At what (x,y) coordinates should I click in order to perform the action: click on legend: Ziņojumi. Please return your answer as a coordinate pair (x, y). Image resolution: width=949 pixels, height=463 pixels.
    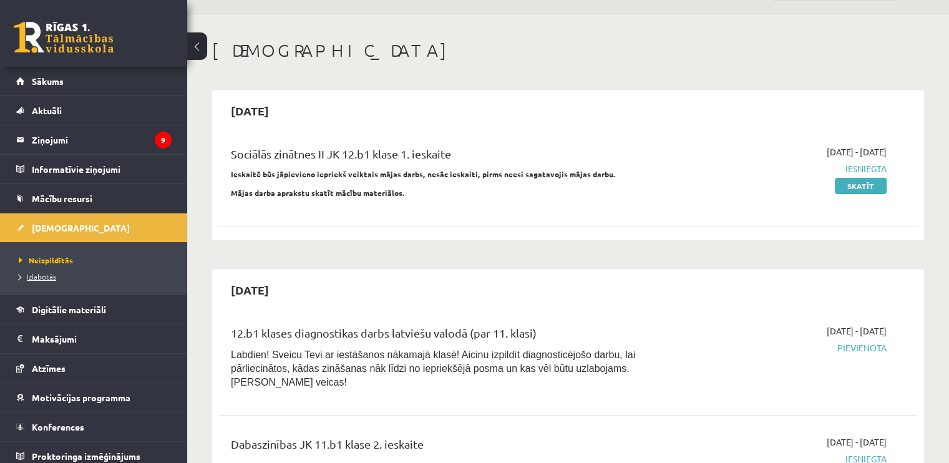
    Looking at the image, I should click on (102, 140).